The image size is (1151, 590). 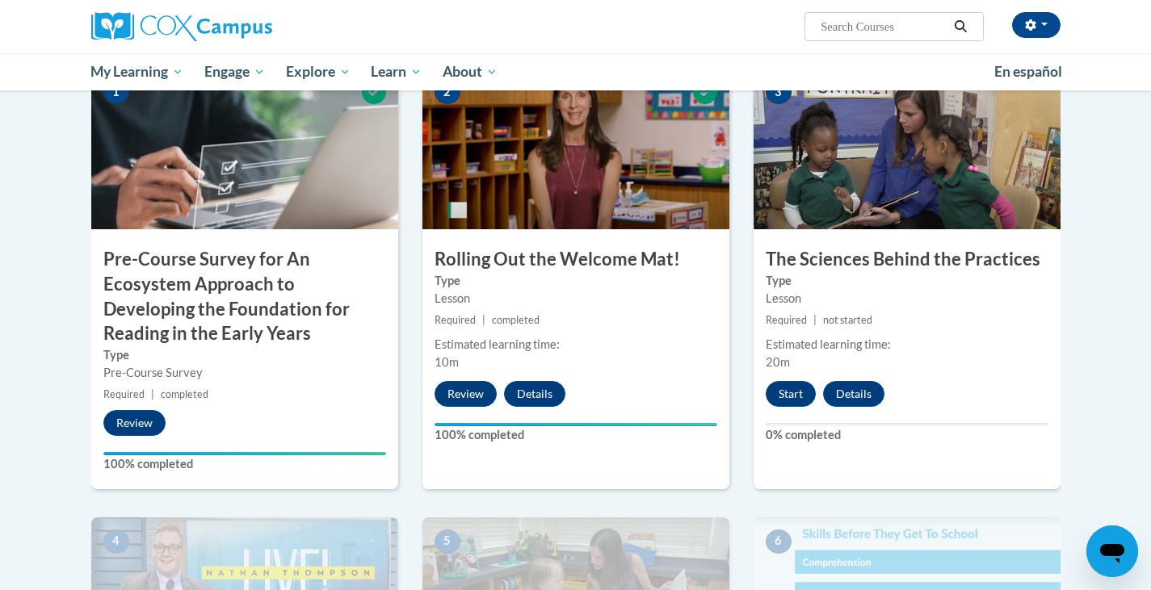 I want to click on div: Main menu, so click(x=576, y=72).